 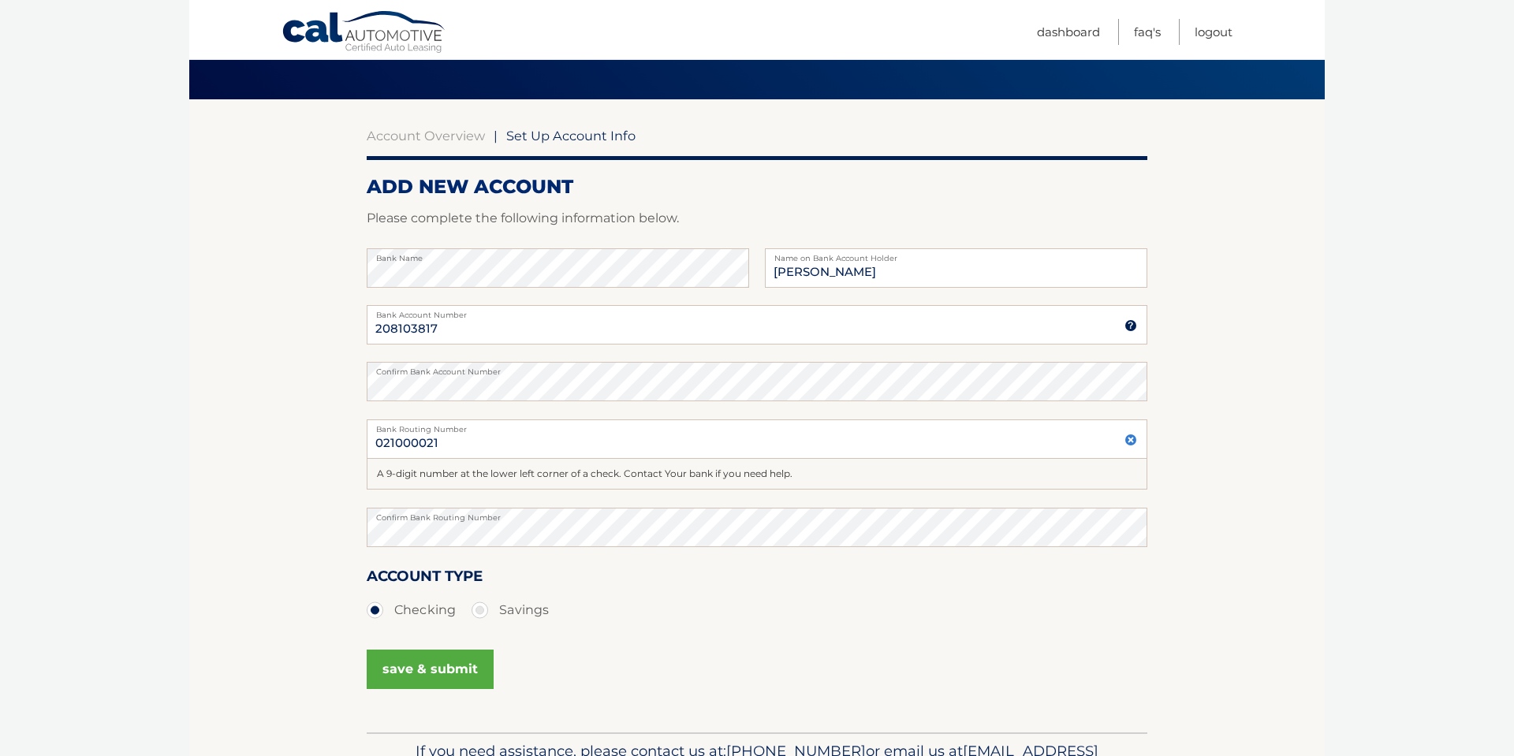 I want to click on label: Account Type, so click(x=424, y=579).